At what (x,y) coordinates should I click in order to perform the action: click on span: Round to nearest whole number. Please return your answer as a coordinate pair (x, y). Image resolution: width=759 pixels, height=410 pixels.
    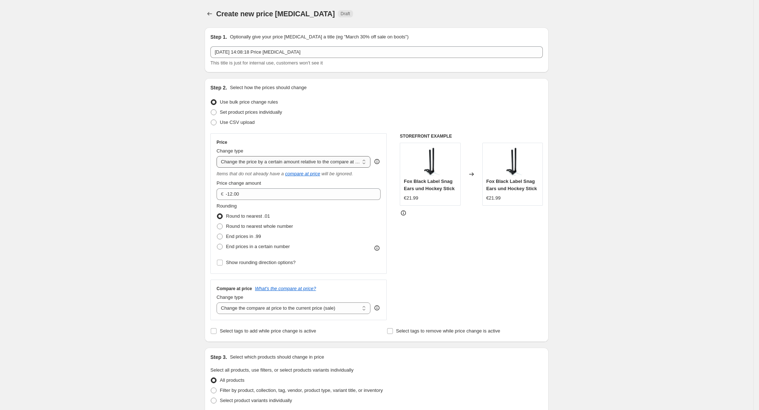
    Looking at the image, I should click on (259, 226).